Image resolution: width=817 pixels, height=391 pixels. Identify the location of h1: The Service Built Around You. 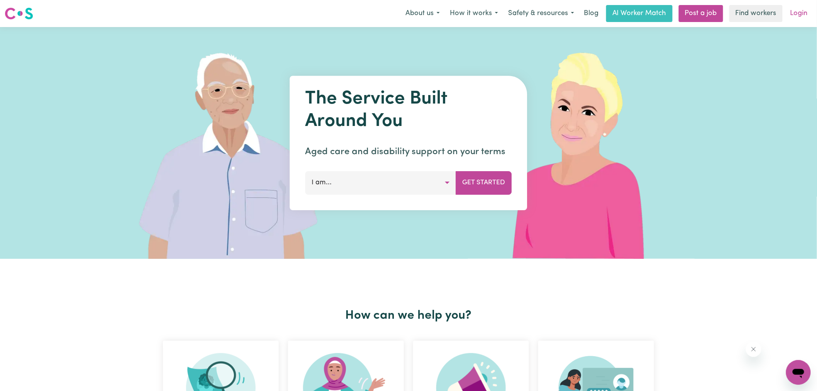
(409, 110).